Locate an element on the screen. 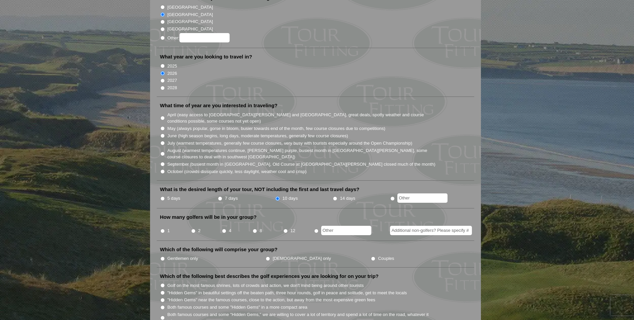 This screenshot has width=634, height=320. label: What is the desired length of your tour, NOT including the first and last travel days? is located at coordinates (260, 190).